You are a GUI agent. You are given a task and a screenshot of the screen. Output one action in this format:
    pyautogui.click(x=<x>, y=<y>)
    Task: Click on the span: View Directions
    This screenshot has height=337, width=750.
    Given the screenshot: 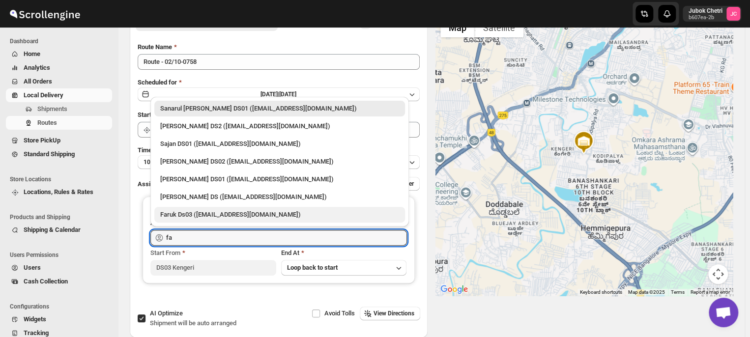 What is the action you would take?
    pyautogui.click(x=394, y=314)
    